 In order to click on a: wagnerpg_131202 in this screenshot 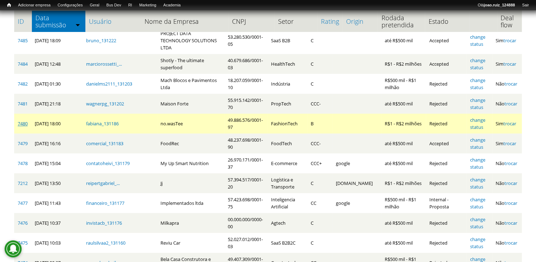, I will do `click(105, 103)`.